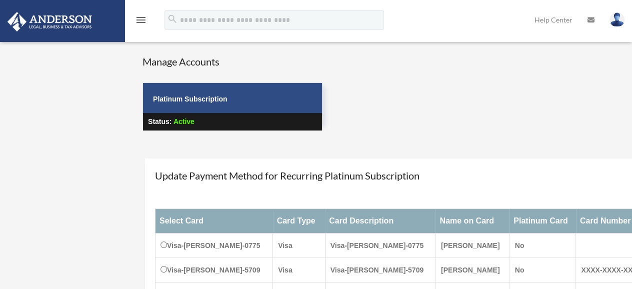 This screenshot has width=632, height=289. Describe the element at coordinates (232, 61) in the screenshot. I see `h4: Manage Accounts` at that location.